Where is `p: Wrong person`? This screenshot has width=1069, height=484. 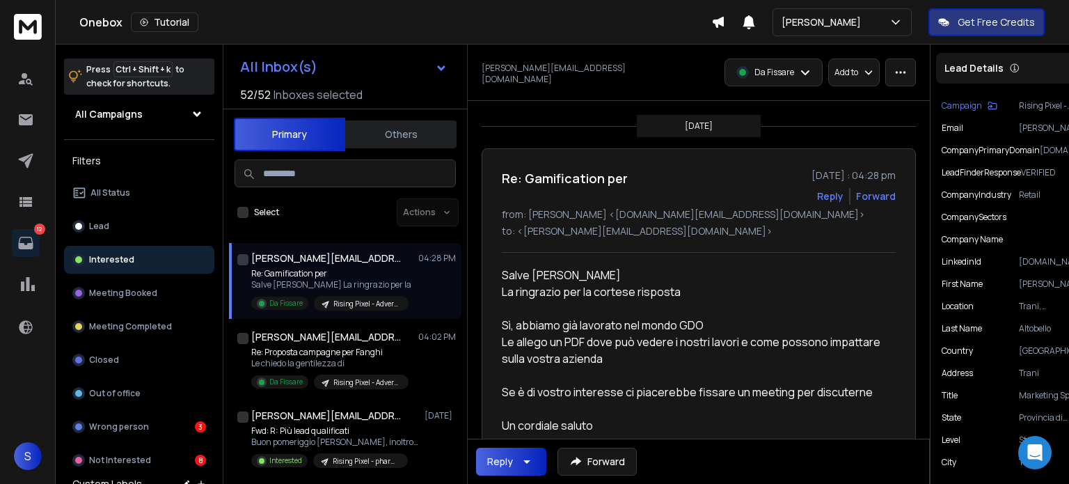
p: Wrong person is located at coordinates (119, 427).